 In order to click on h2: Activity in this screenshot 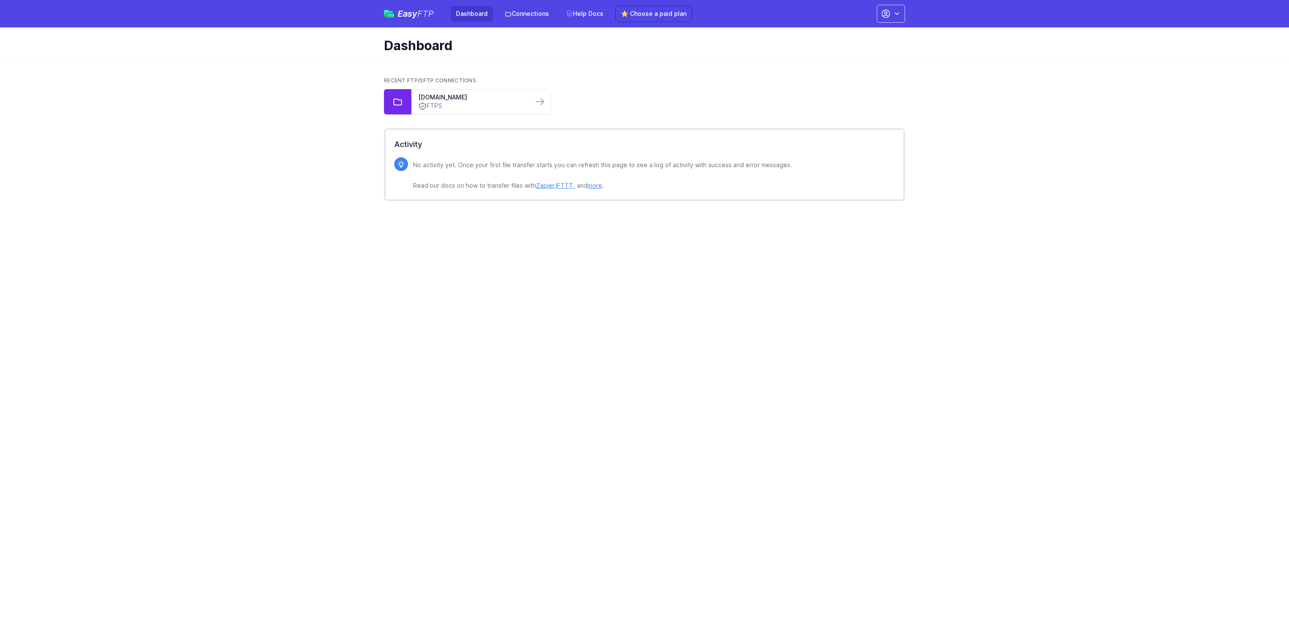, I will do `click(644, 144)`.